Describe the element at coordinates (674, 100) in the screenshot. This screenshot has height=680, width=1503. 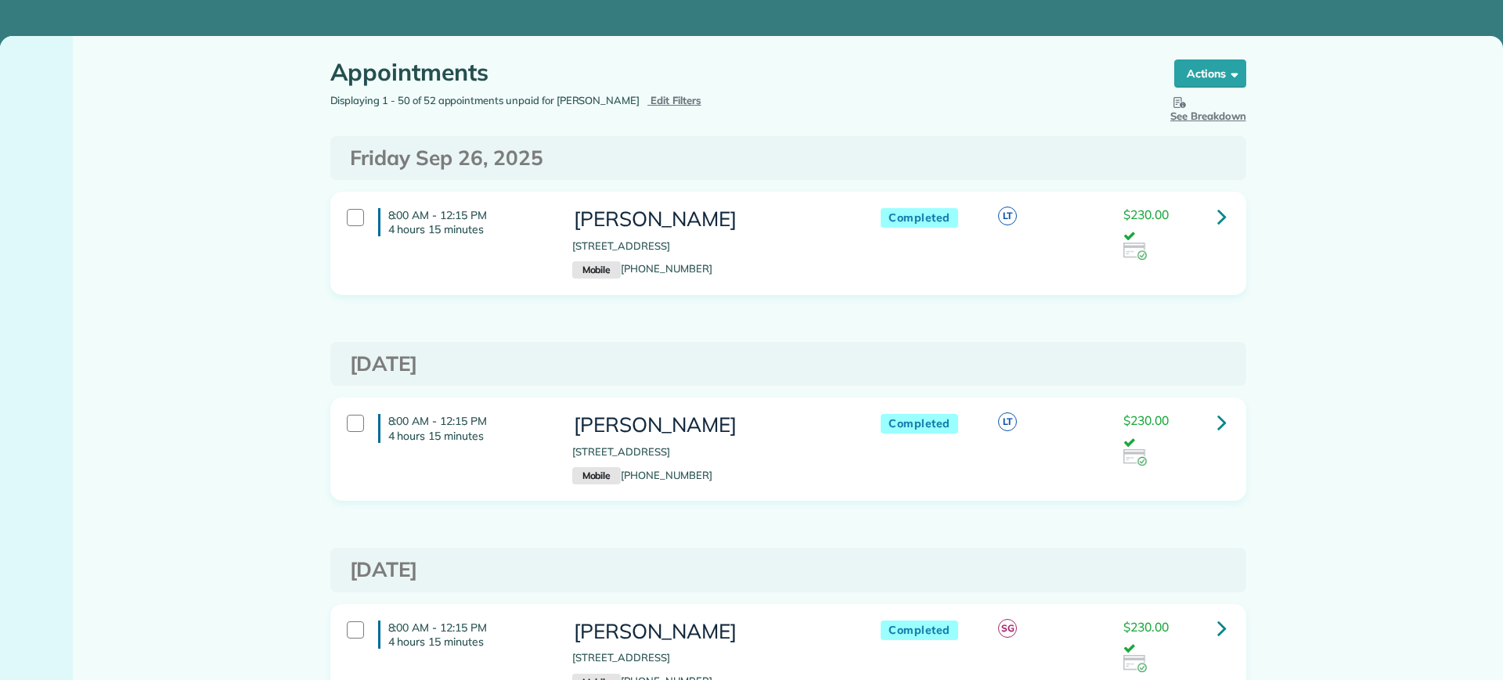
I see `a: Edit Filters` at that location.